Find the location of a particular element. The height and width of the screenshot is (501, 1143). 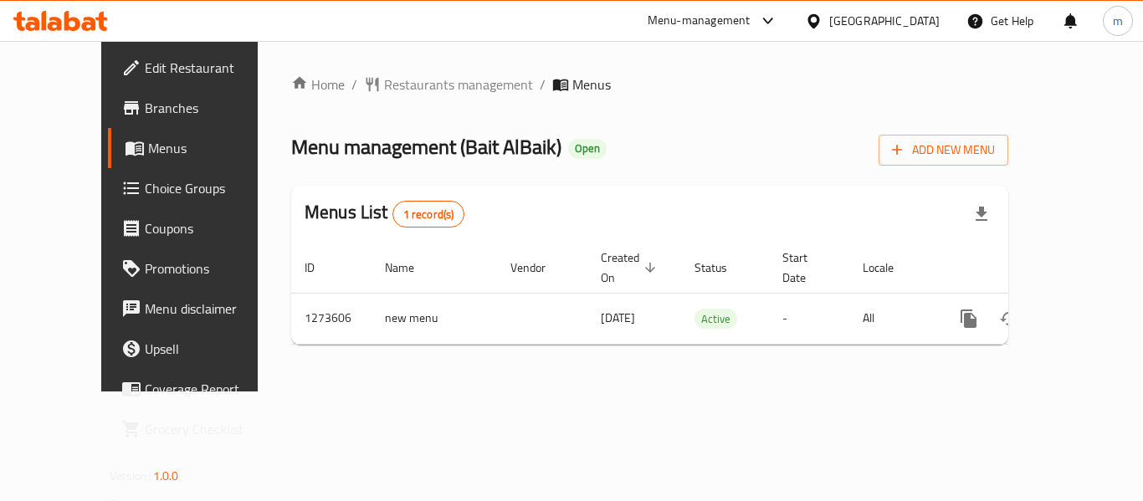

span: 1 record(s) is located at coordinates (429, 214).